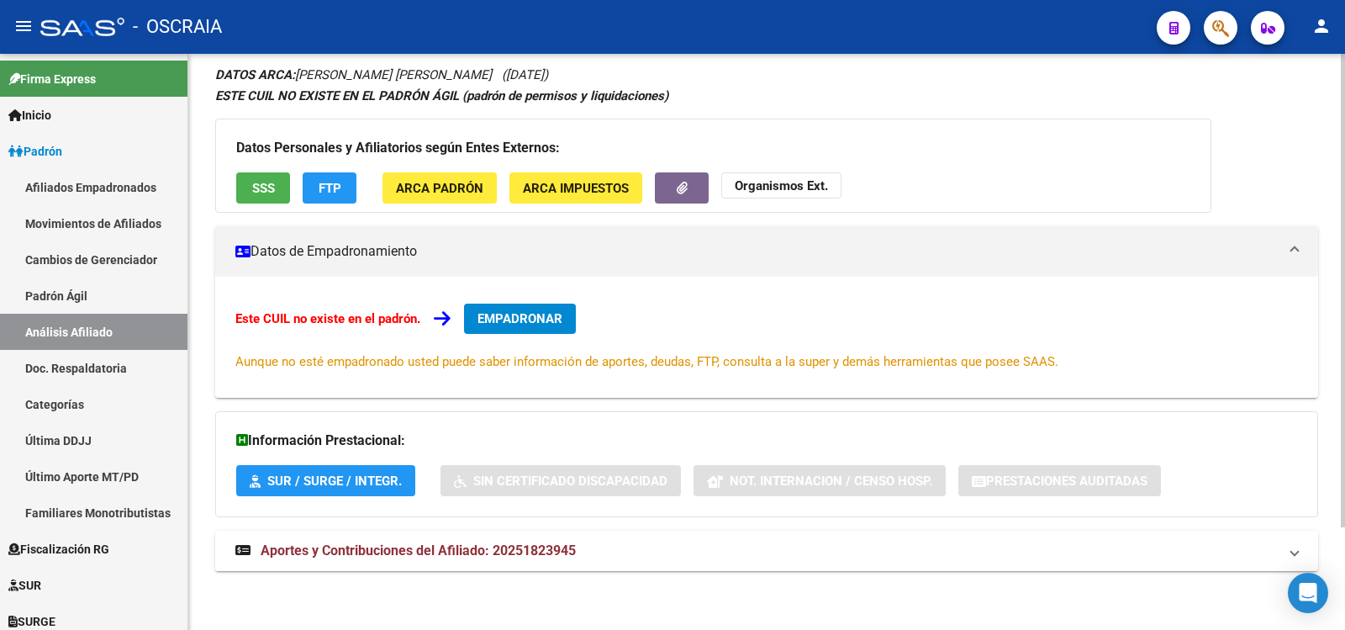 This screenshot has height=630, width=1345. I want to click on button: FTP, so click(330, 187).